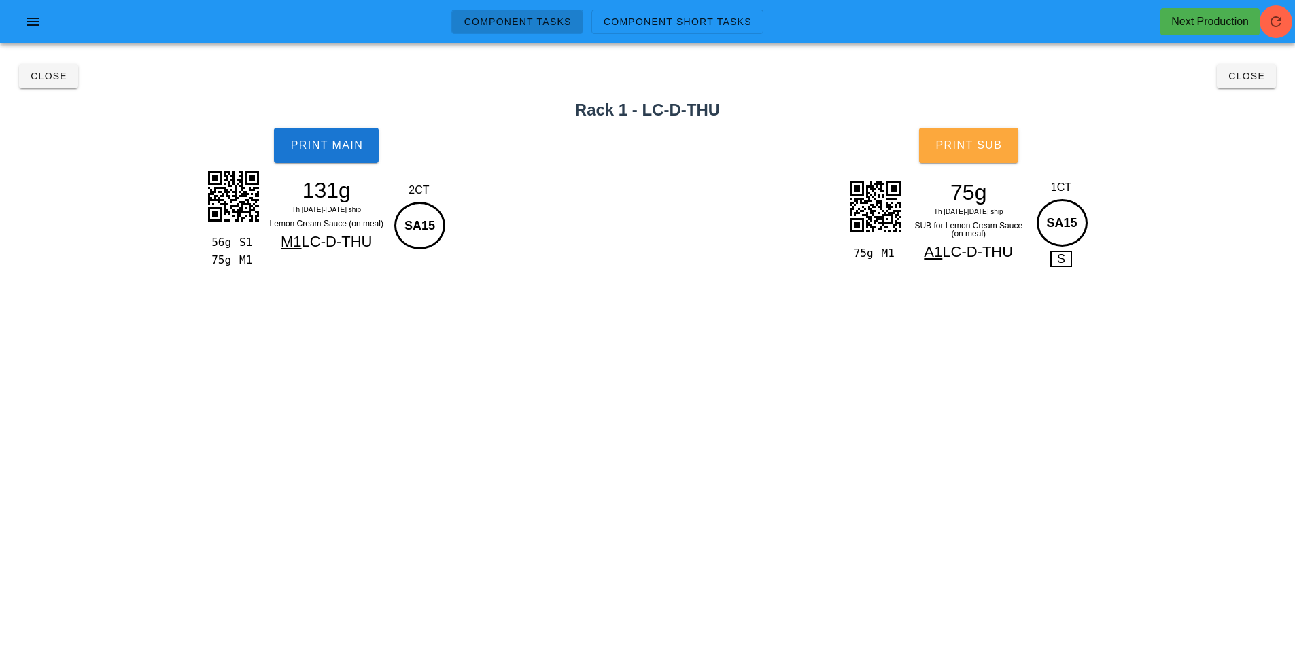 The width and height of the screenshot is (1295, 672). What do you see at coordinates (517, 22) in the screenshot?
I see `a: Component Tasks` at bounding box center [517, 22].